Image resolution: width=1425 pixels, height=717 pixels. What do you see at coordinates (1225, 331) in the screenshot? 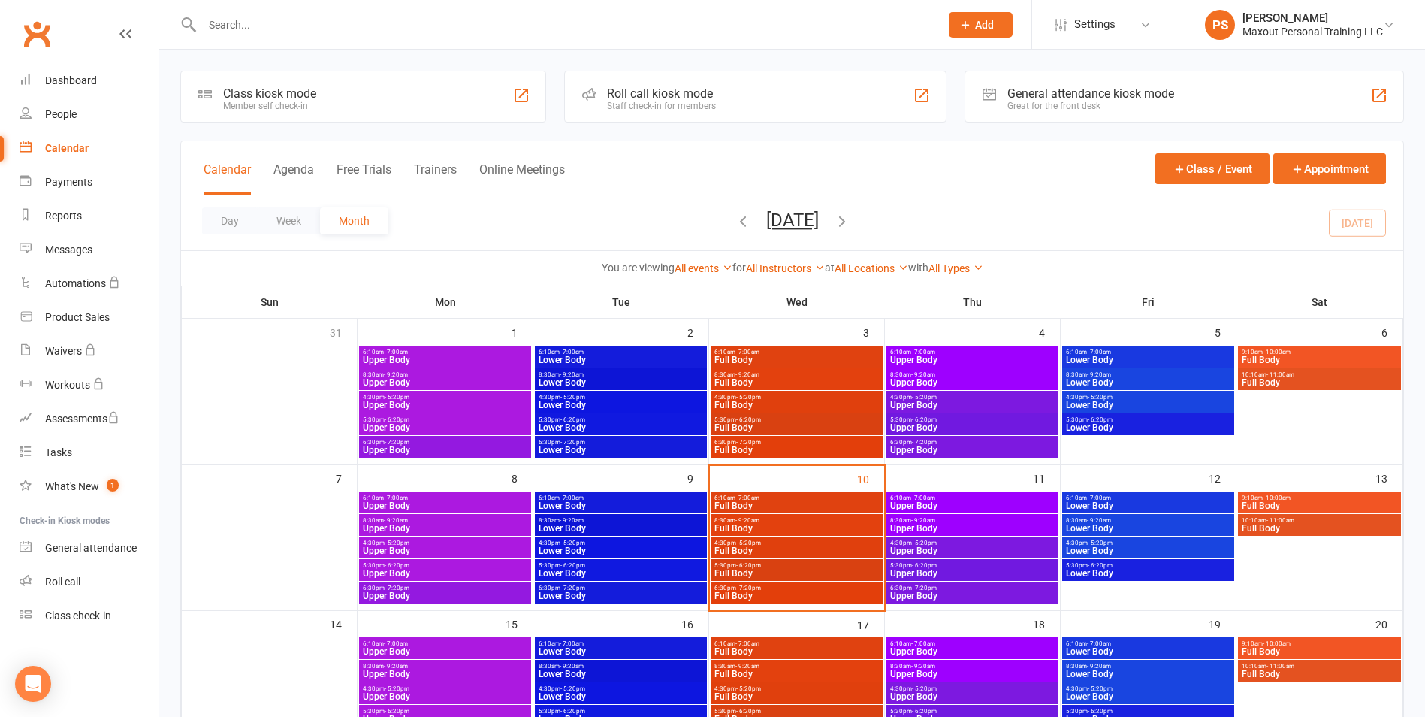
I see `div: 5` at bounding box center [1225, 331].